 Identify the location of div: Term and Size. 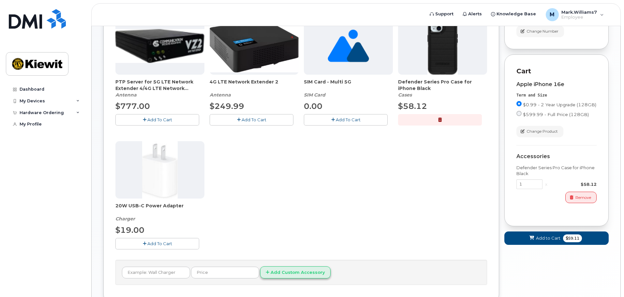
(556, 95).